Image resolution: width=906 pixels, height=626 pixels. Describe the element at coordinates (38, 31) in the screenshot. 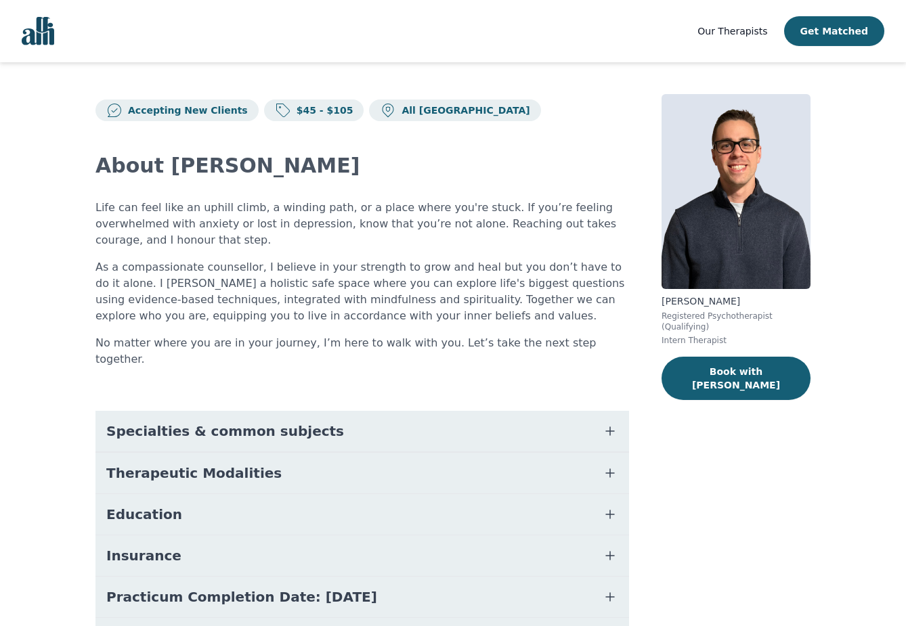

I see `img: alli logo` at that location.